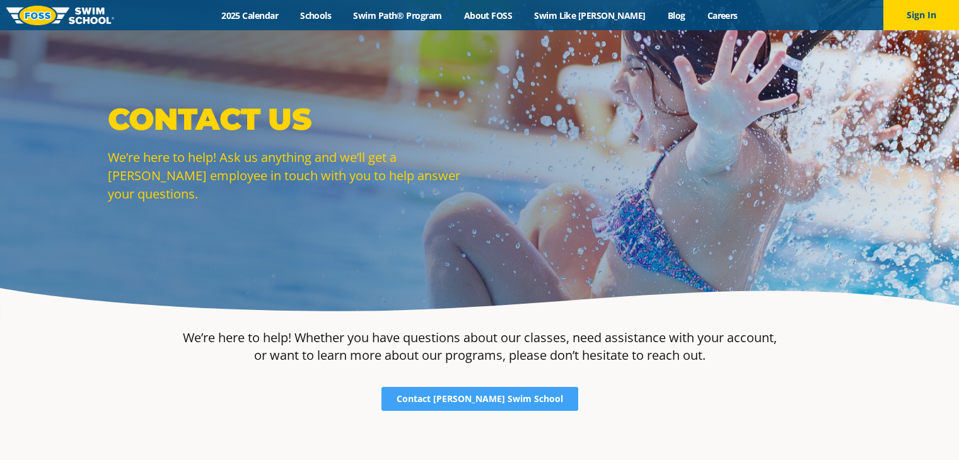 The height and width of the screenshot is (460, 959). What do you see at coordinates (480, 347) in the screenshot?
I see `p: We’re here to help! Whether you have questions about our classes, need assistance with your accou...` at bounding box center [480, 347].